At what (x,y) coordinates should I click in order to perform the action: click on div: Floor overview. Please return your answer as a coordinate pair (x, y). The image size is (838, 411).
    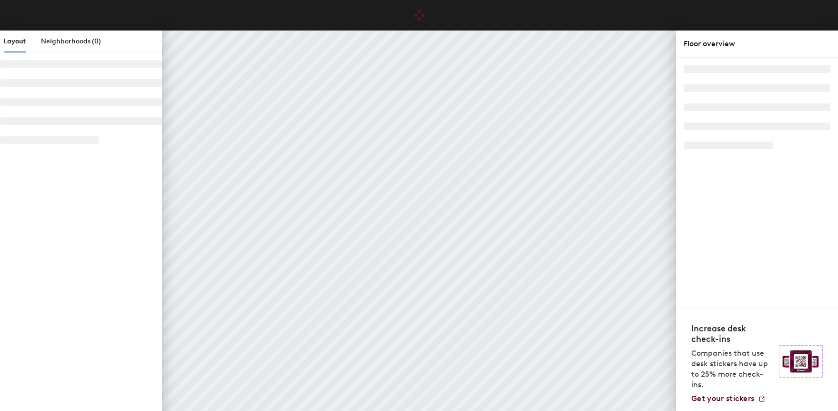
    Looking at the image, I should click on (757, 44).